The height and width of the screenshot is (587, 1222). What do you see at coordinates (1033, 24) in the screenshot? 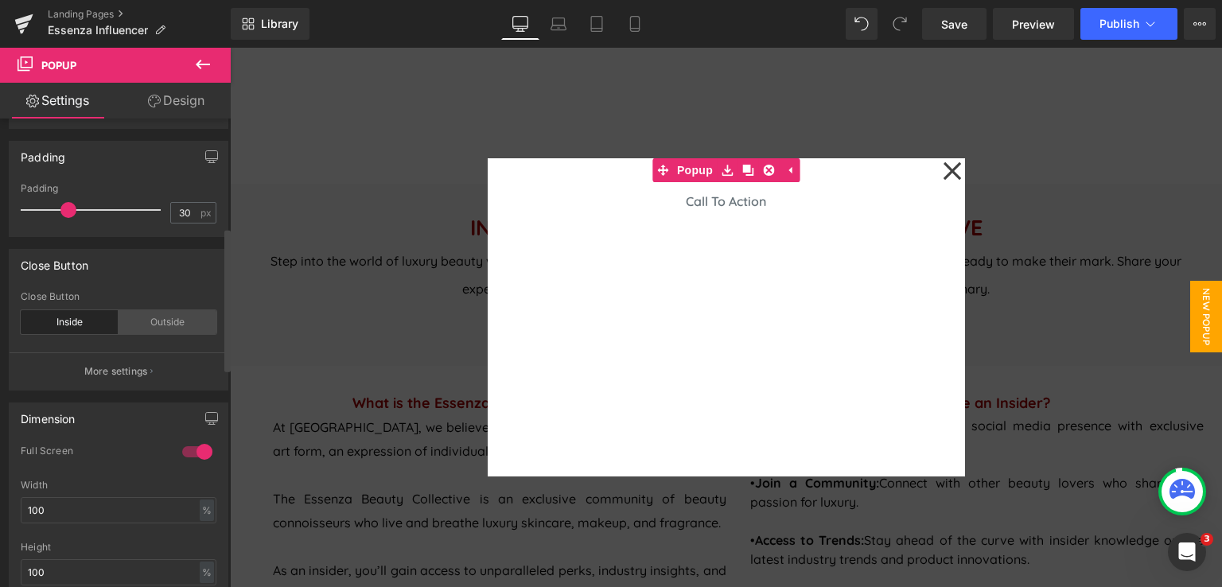
I see `a: Preview` at bounding box center [1033, 24].